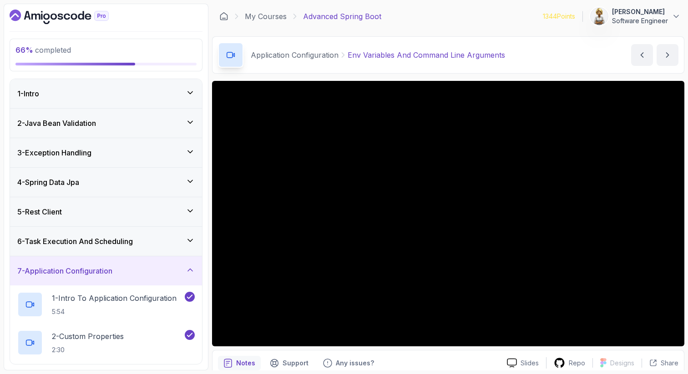 The image size is (688, 374). Describe the element at coordinates (295, 363) in the screenshot. I see `p: Support` at that location.